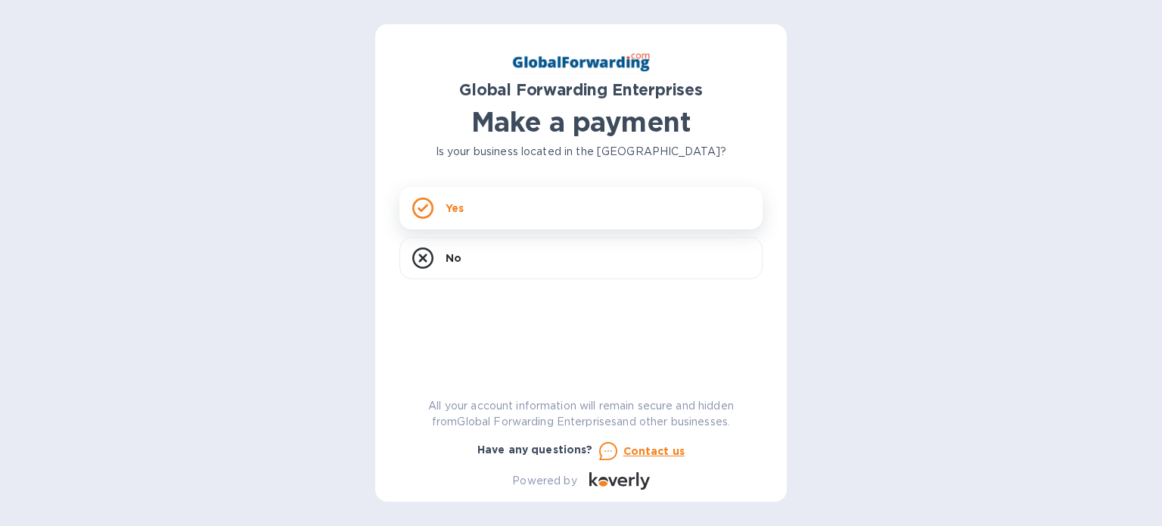 Image resolution: width=1162 pixels, height=526 pixels. I want to click on p: Yes, so click(455, 208).